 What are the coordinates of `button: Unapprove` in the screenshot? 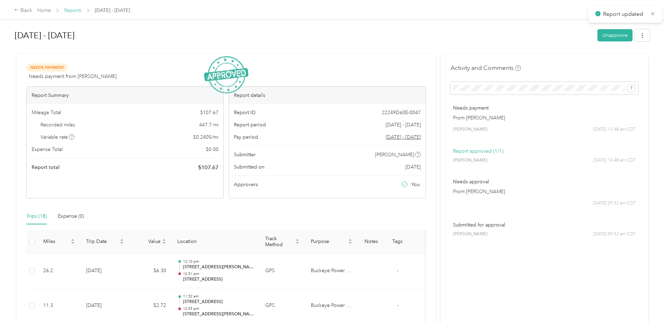 It's located at (615, 35).